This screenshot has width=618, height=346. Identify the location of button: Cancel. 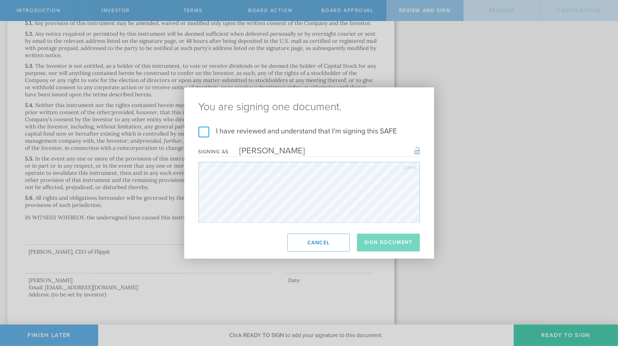
(318, 243).